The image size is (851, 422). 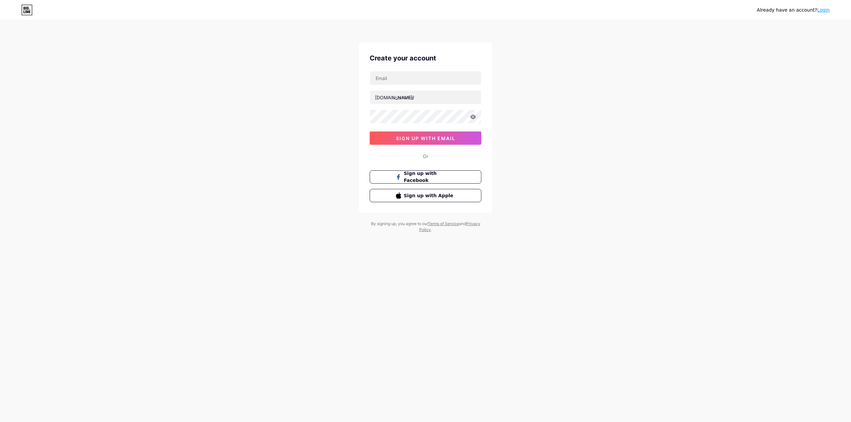 I want to click on a: Sign up with Apple, so click(x=425, y=196).